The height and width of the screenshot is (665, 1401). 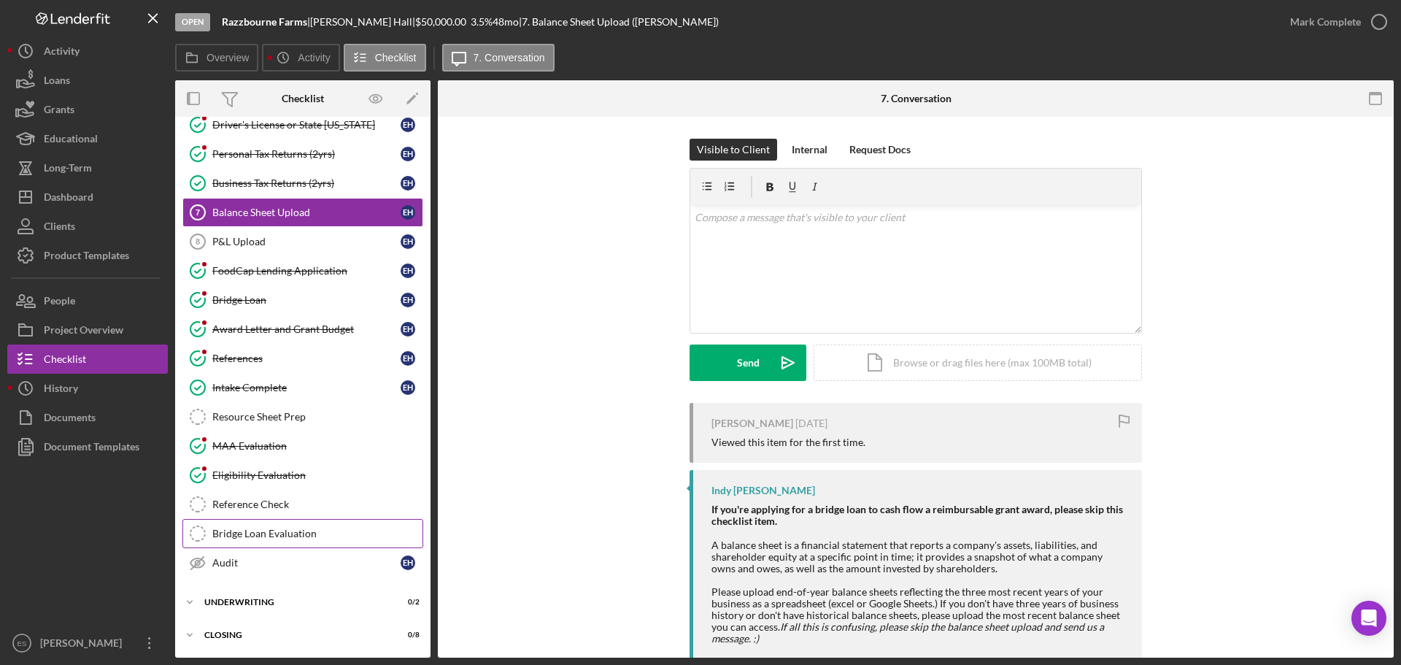 I want to click on div: Viewed this item for the first time., so click(x=788, y=442).